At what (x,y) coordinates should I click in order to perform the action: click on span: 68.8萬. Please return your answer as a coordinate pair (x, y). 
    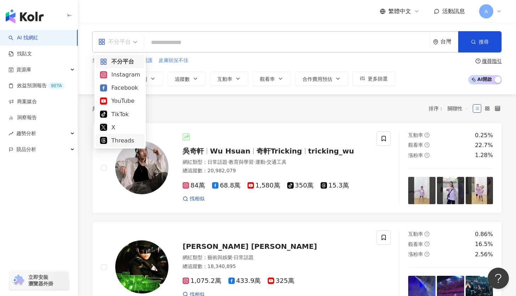
    Looking at the image, I should click on (226, 185).